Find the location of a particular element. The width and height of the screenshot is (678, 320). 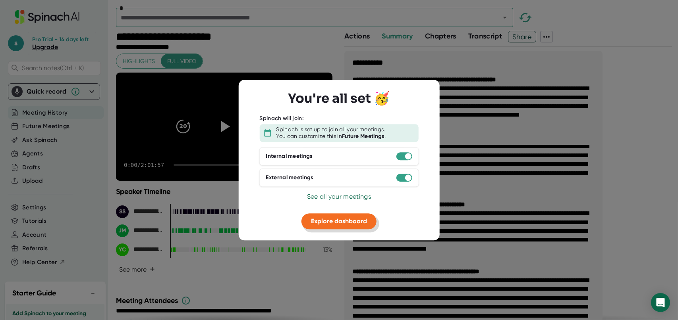

h3: You're all set 🥳 is located at coordinates (339, 98).